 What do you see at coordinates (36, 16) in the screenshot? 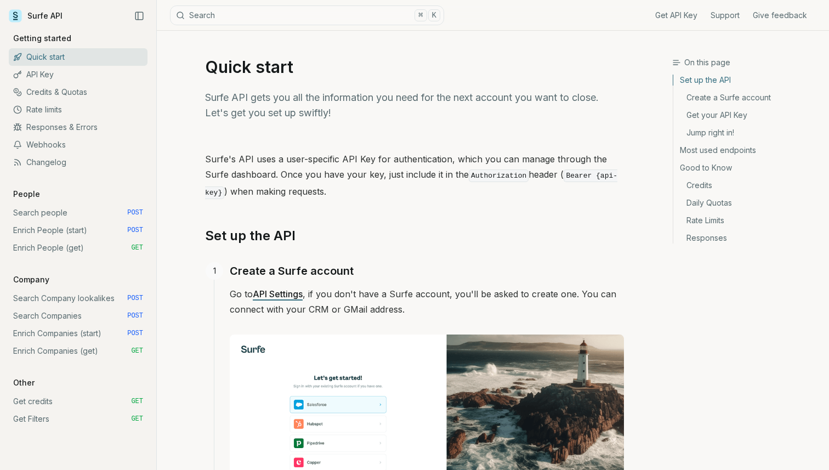
I see `a: Surfe API` at bounding box center [36, 16].